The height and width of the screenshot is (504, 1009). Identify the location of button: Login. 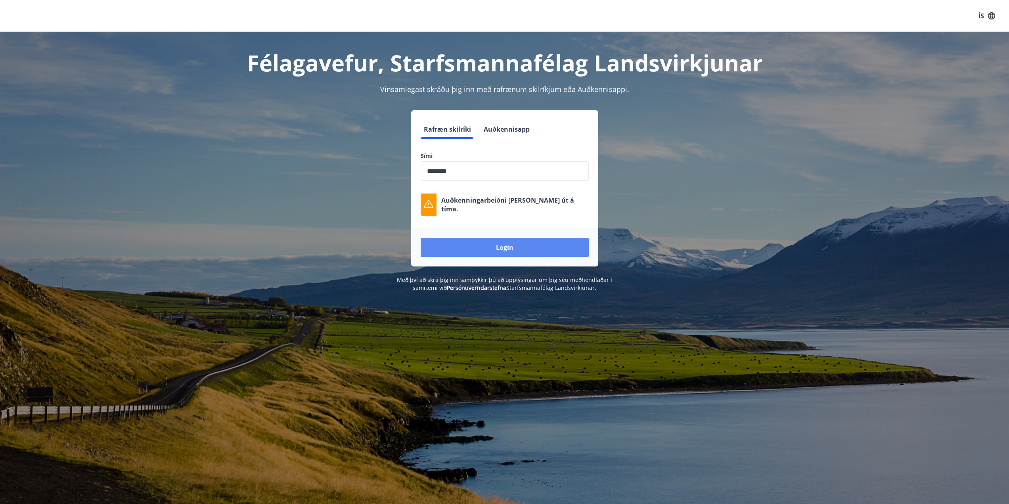
(505, 247).